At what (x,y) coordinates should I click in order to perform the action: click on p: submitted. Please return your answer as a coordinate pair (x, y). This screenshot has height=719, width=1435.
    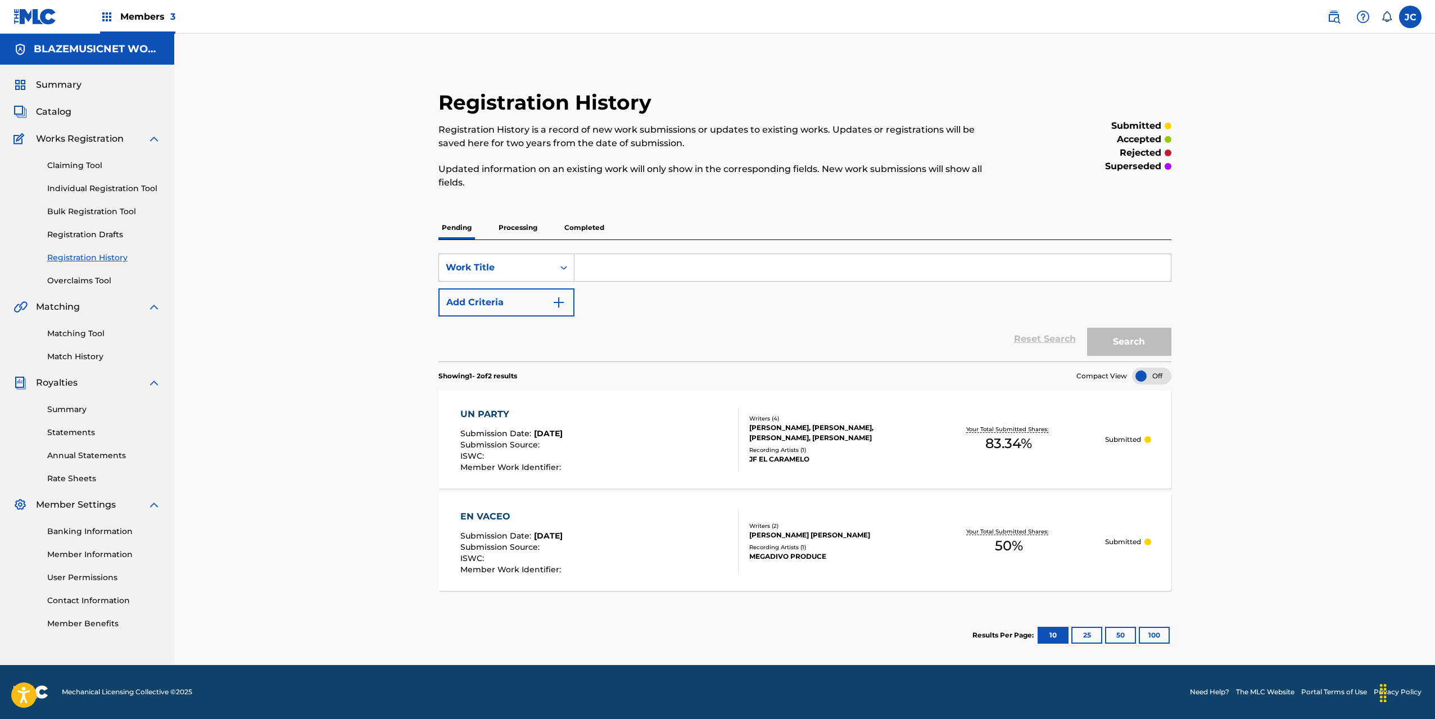
    Looking at the image, I should click on (1136, 126).